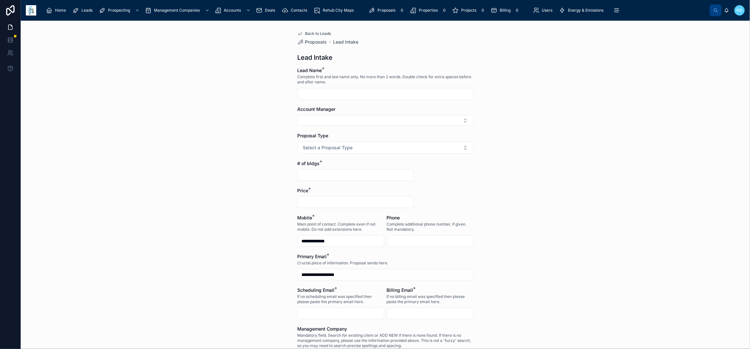 This screenshot has width=750, height=349. What do you see at coordinates (232, 10) in the screenshot?
I see `span: Accounts` at bounding box center [232, 10].